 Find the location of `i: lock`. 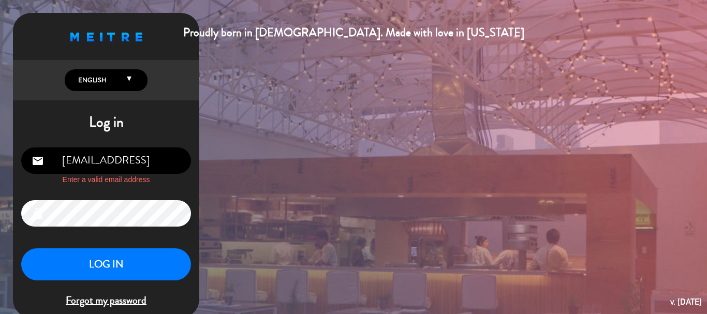

i: lock is located at coordinates (38, 214).